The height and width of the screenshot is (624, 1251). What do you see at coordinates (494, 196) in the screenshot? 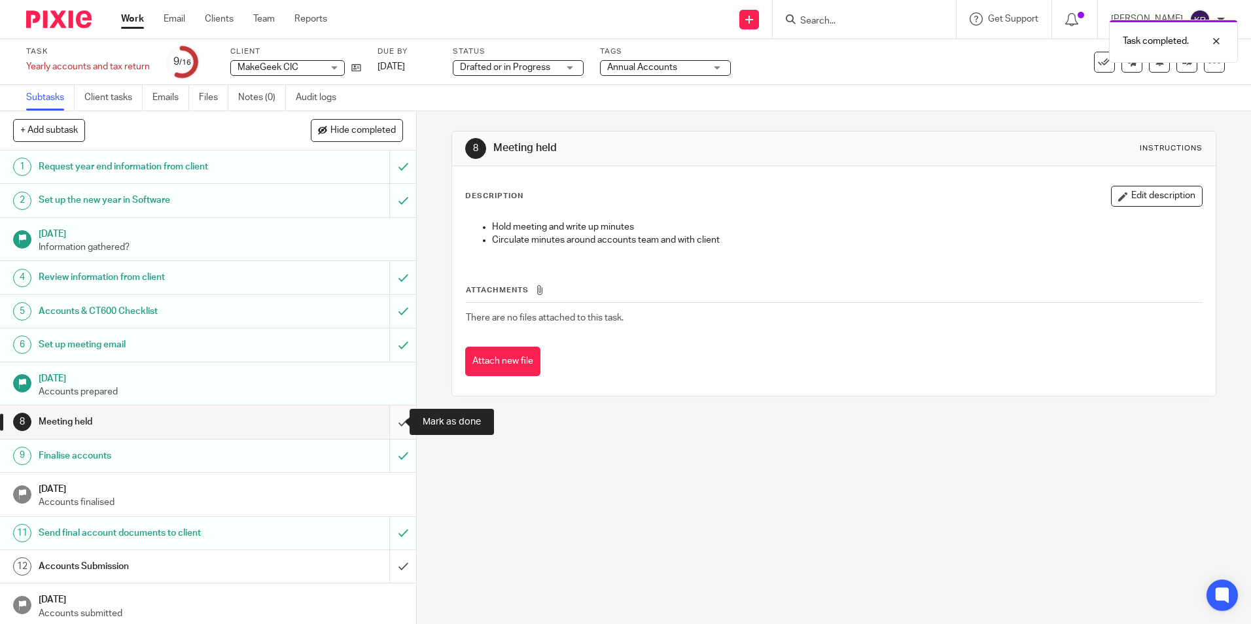
I see `p: Description` at bounding box center [494, 196].